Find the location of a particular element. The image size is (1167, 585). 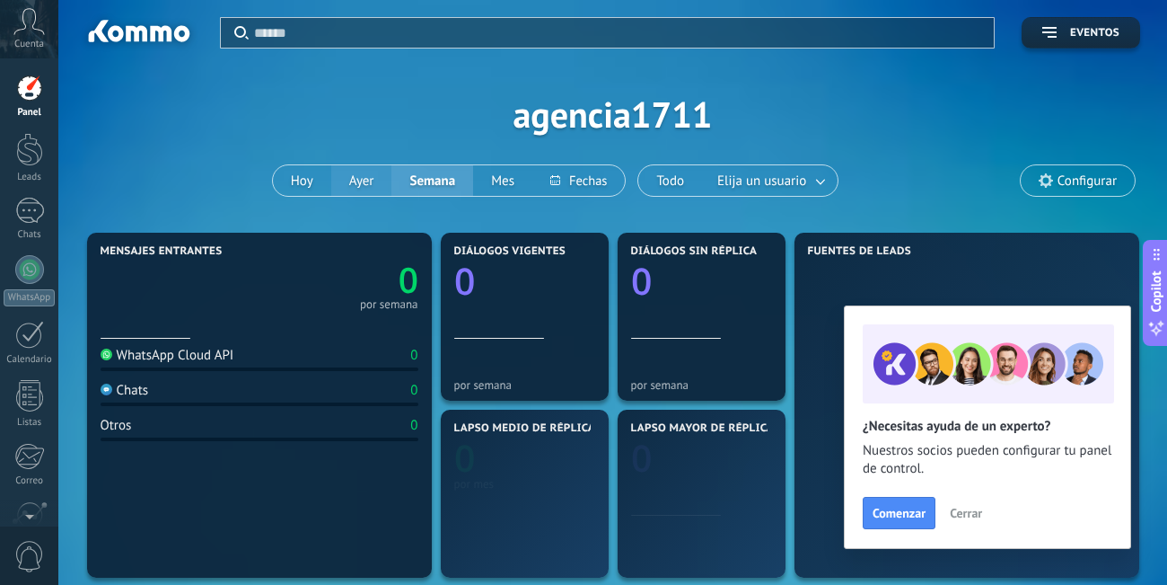

button: Eventos is located at coordinates (1081, 32).